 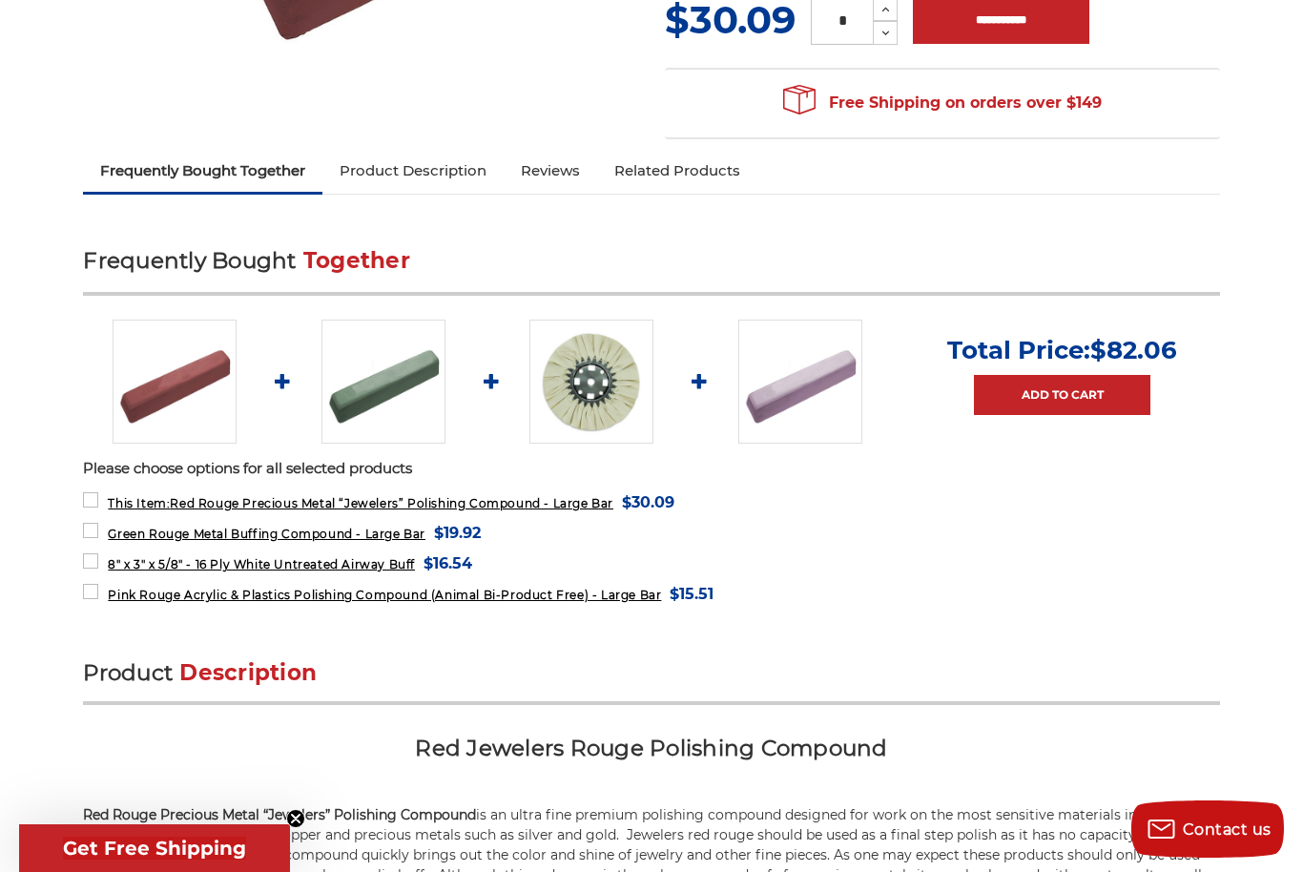 I want to click on a: Add to Cart, so click(x=1062, y=395).